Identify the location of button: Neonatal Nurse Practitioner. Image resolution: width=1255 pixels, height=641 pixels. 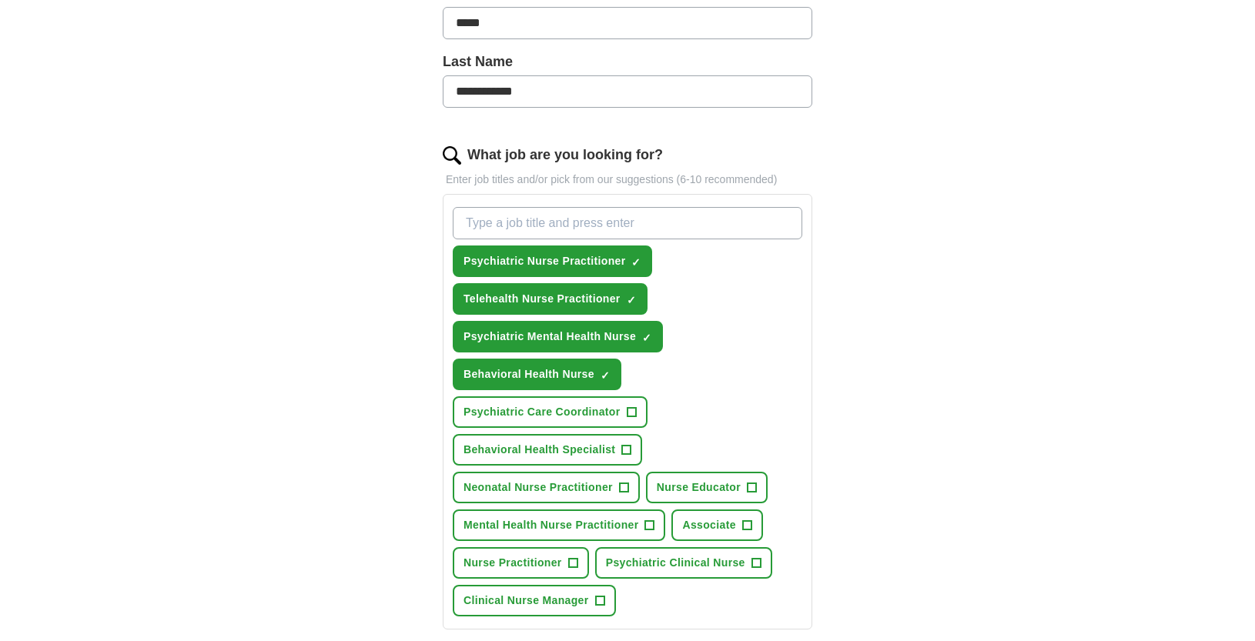
(546, 487).